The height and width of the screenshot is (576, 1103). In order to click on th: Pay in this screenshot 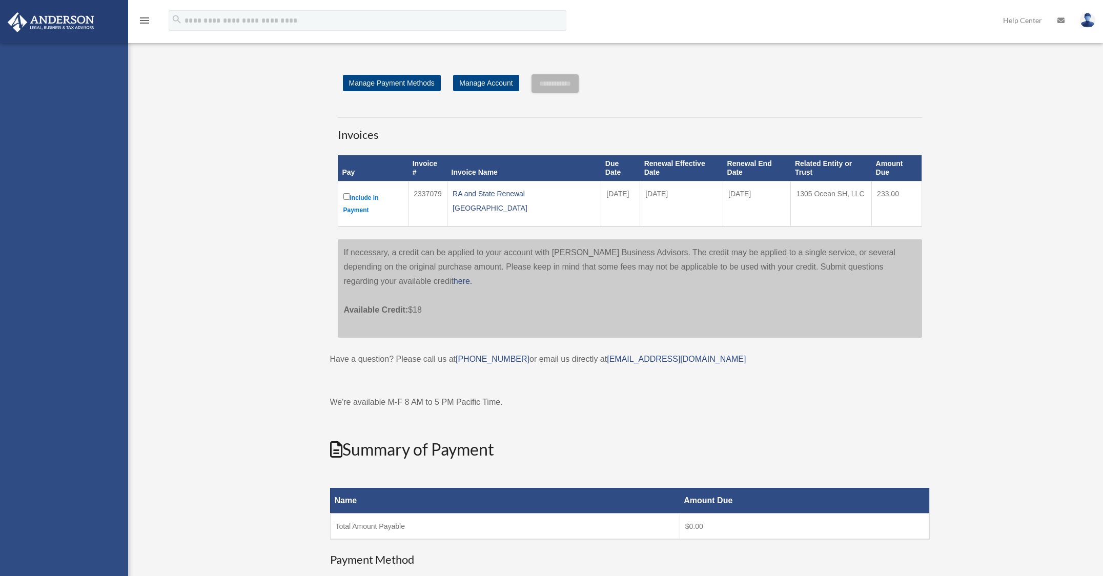, I will do `click(373, 168)`.